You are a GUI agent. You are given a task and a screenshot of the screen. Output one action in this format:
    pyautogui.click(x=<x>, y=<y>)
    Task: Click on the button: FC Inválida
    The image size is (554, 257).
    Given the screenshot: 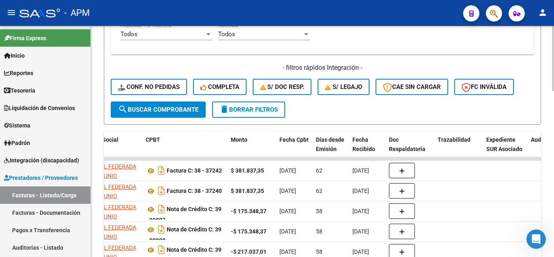 What is the action you would take?
    pyautogui.click(x=484, y=87)
    